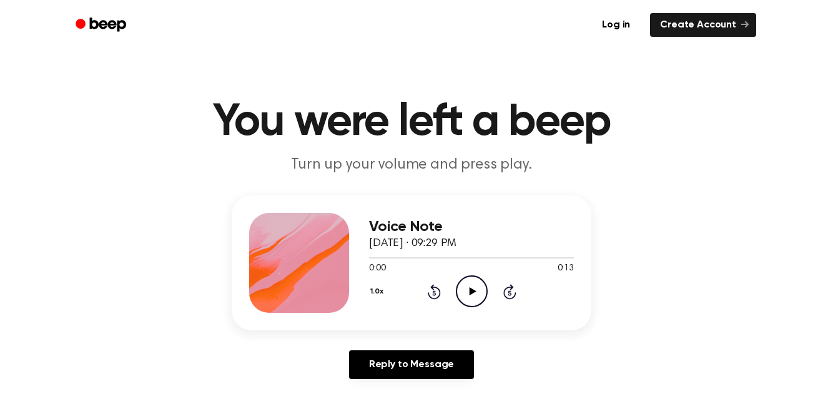  I want to click on a: Reply to Message, so click(411, 365).